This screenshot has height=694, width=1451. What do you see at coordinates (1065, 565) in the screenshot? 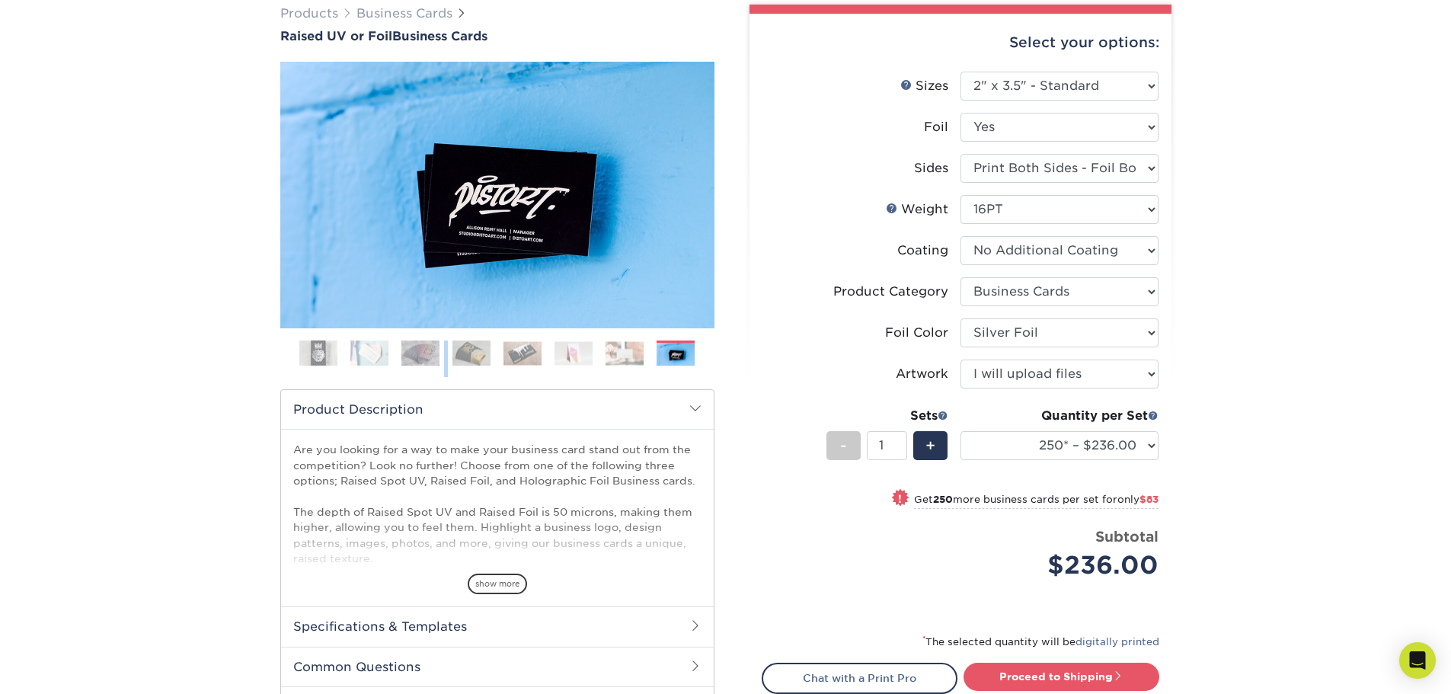
I see `div: $236.00` at bounding box center [1065, 565].